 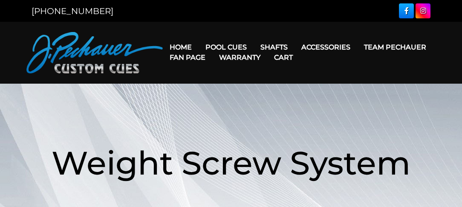 I want to click on span: Weight Screw System, so click(x=231, y=162).